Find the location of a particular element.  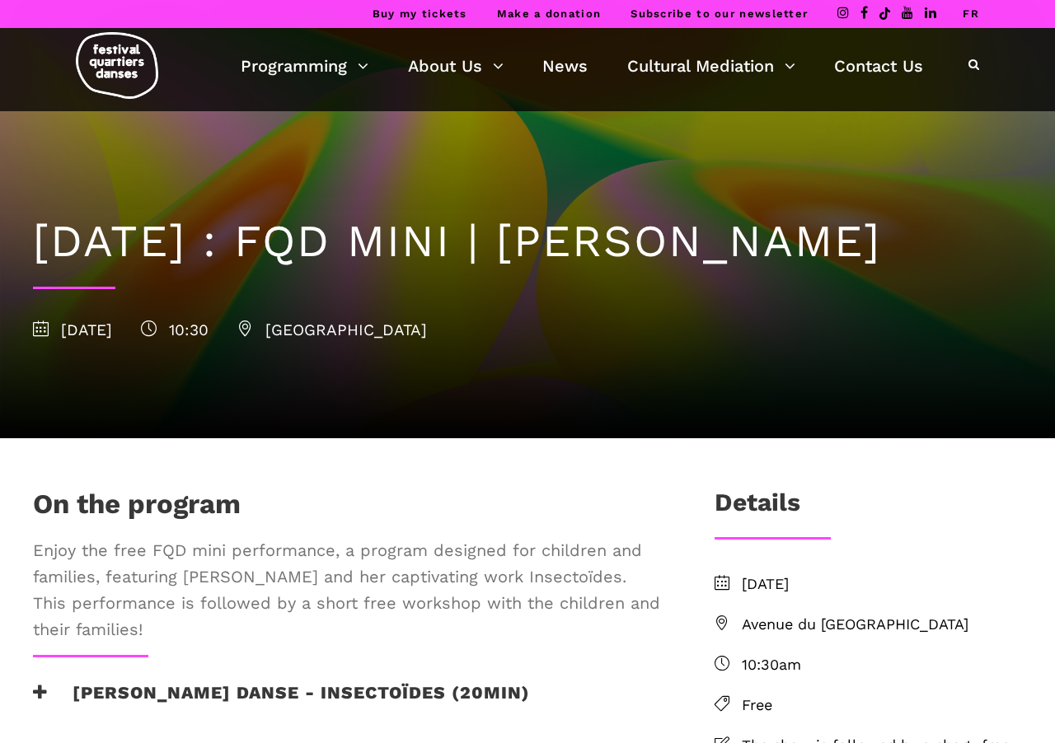

a: Programming is located at coordinates (304, 66).